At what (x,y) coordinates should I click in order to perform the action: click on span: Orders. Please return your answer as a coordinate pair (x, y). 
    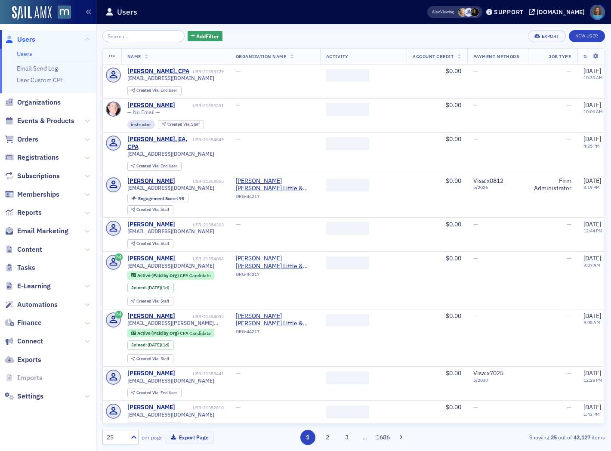
    Looking at the image, I should click on (28, 139).